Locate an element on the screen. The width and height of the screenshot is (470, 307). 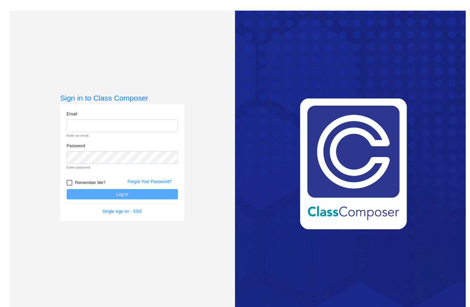
label: Email is located at coordinates (72, 114).